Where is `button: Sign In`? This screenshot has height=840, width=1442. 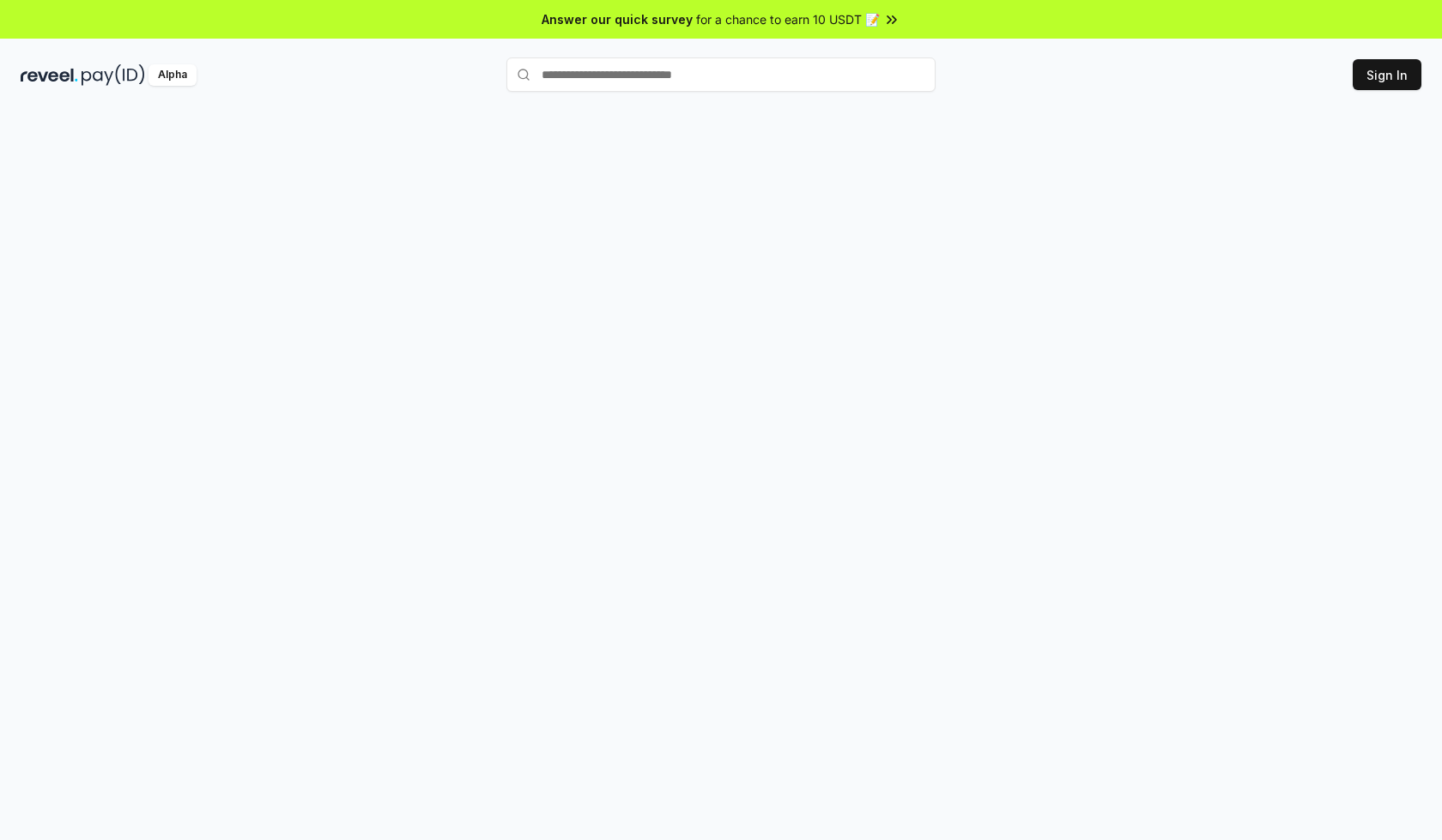 button: Sign In is located at coordinates (1387, 74).